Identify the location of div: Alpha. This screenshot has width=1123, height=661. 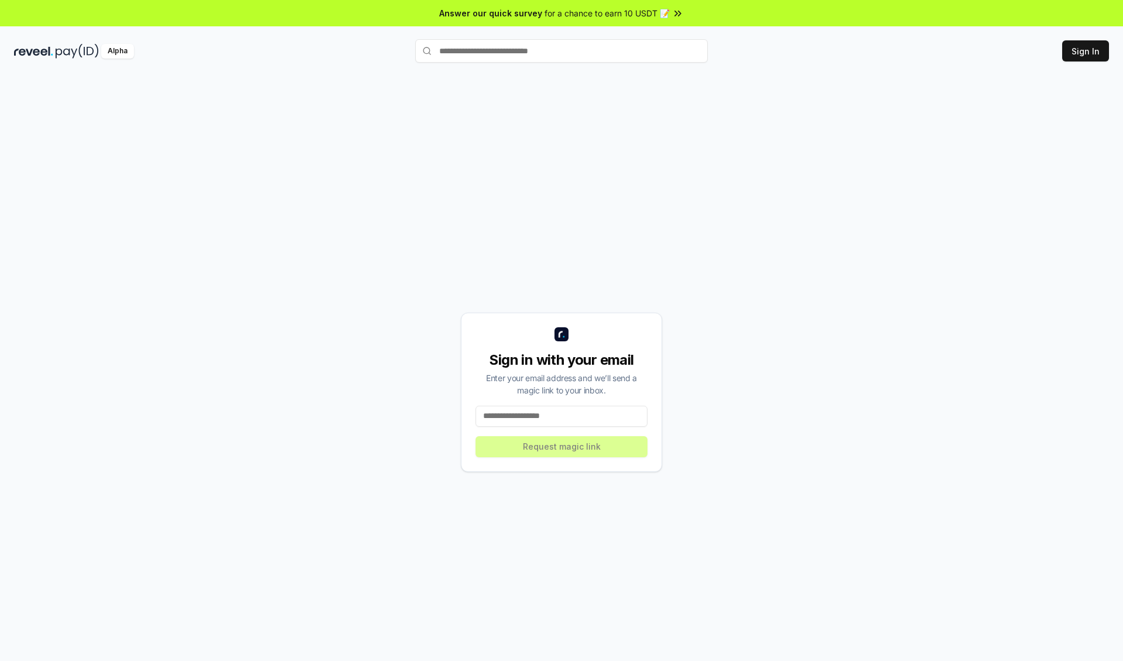
(118, 51).